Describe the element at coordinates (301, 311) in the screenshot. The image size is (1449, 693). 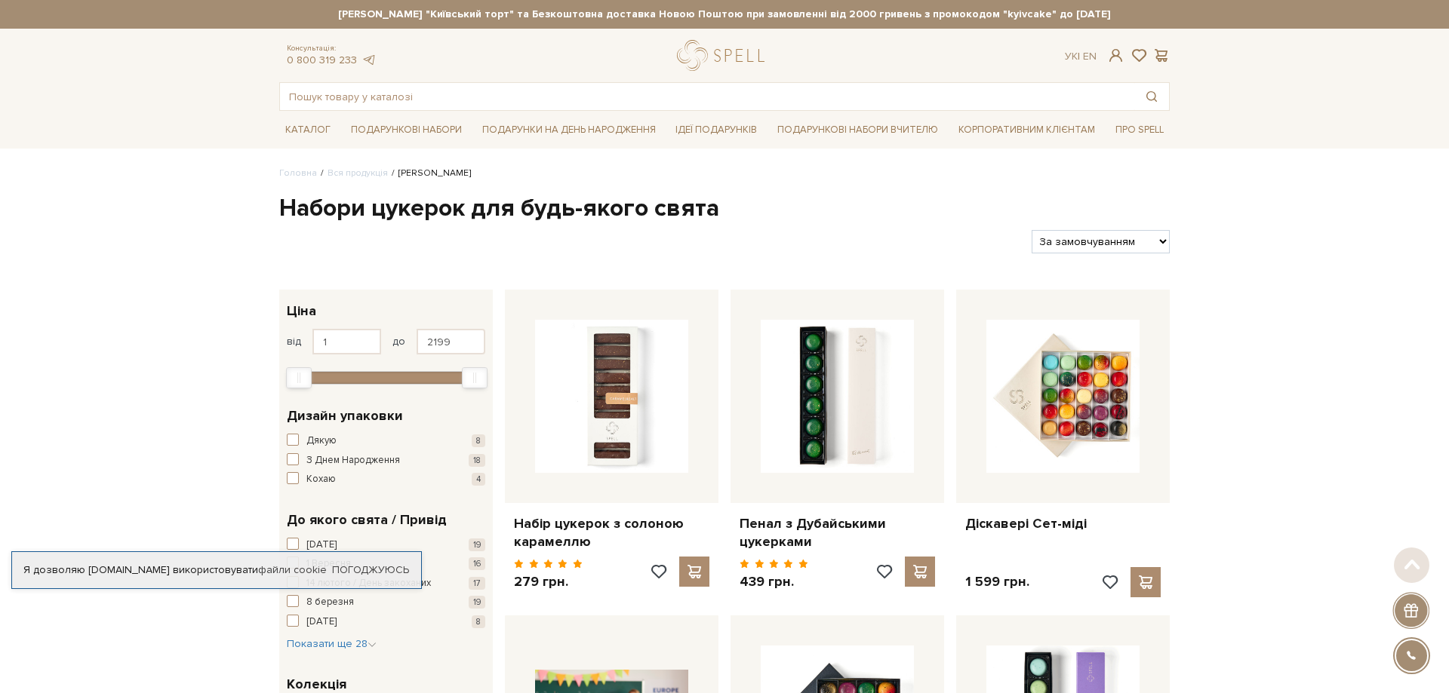
I see `span: Ціна` at that location.